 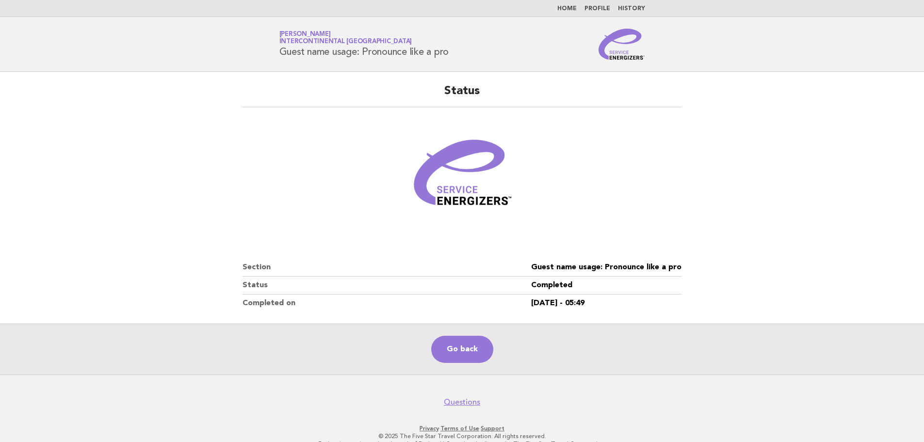 What do you see at coordinates (492, 428) in the screenshot?
I see `a: Support` at bounding box center [492, 428].